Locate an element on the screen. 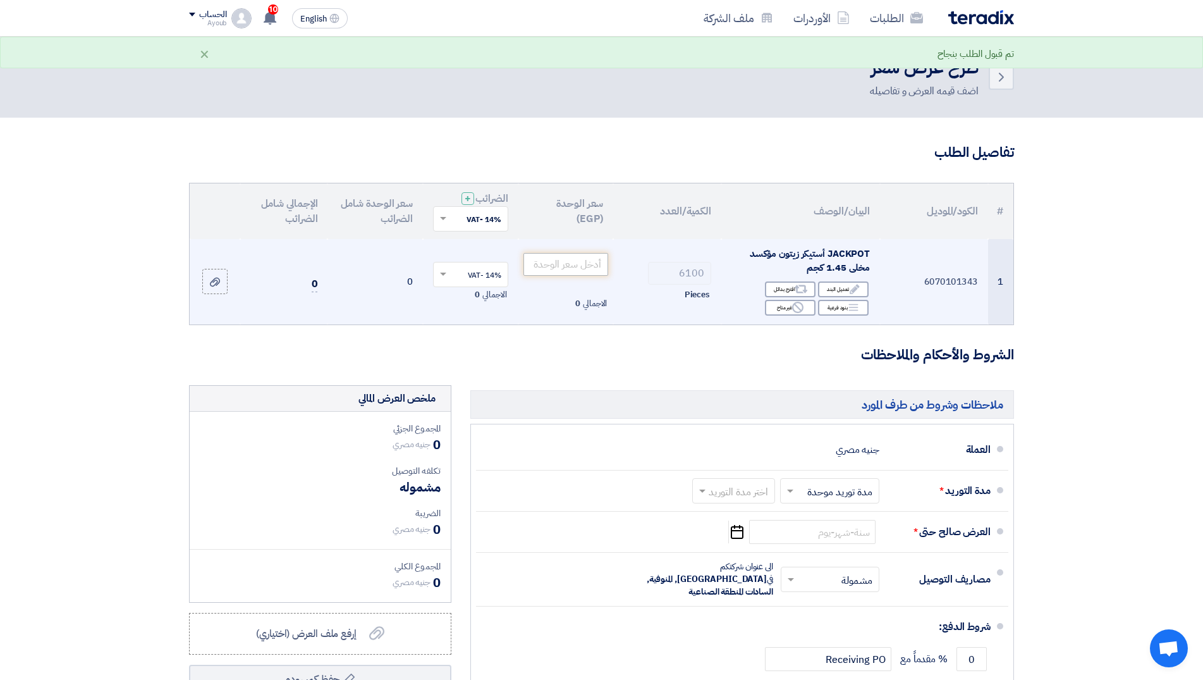  th: الضرائب is located at coordinates (470, 211).